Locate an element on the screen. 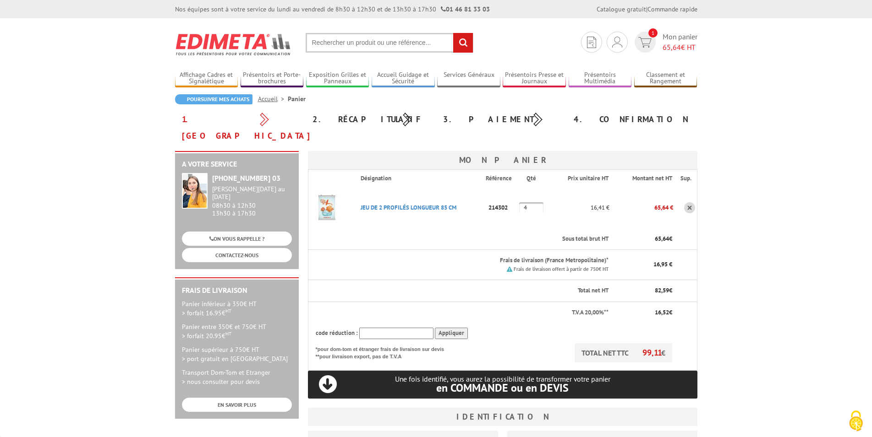 Image resolution: width=872 pixels, height=437 pixels. p: Montant net HT is located at coordinates (644, 179).